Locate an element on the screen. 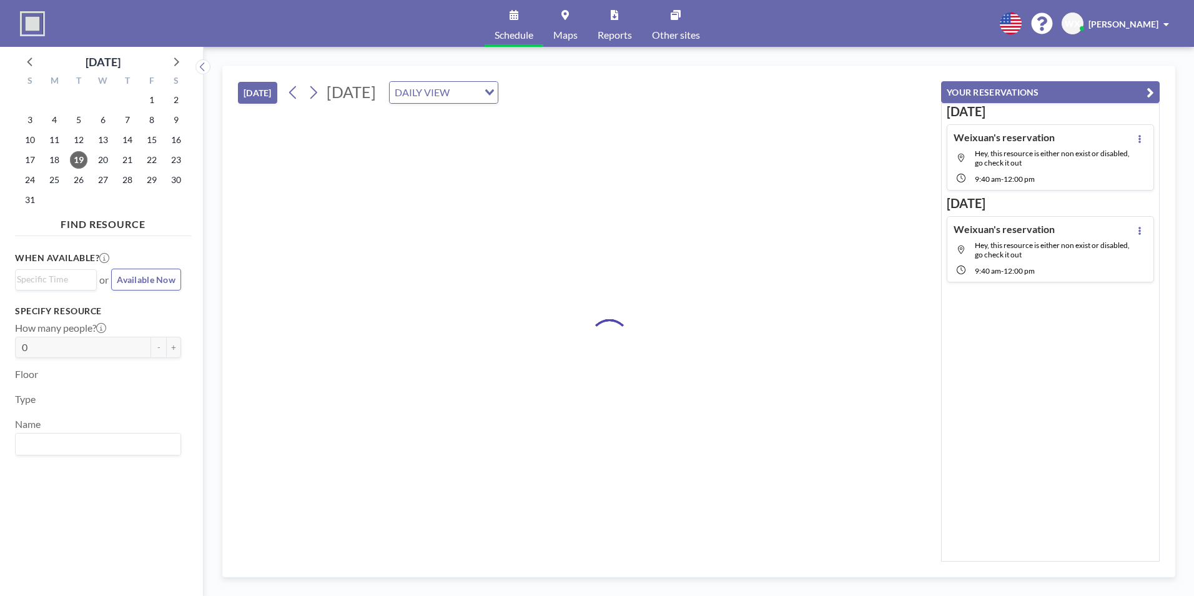 The height and width of the screenshot is (596, 1194). span: Tuesday, August 5, 2025 is located at coordinates (79, 120).